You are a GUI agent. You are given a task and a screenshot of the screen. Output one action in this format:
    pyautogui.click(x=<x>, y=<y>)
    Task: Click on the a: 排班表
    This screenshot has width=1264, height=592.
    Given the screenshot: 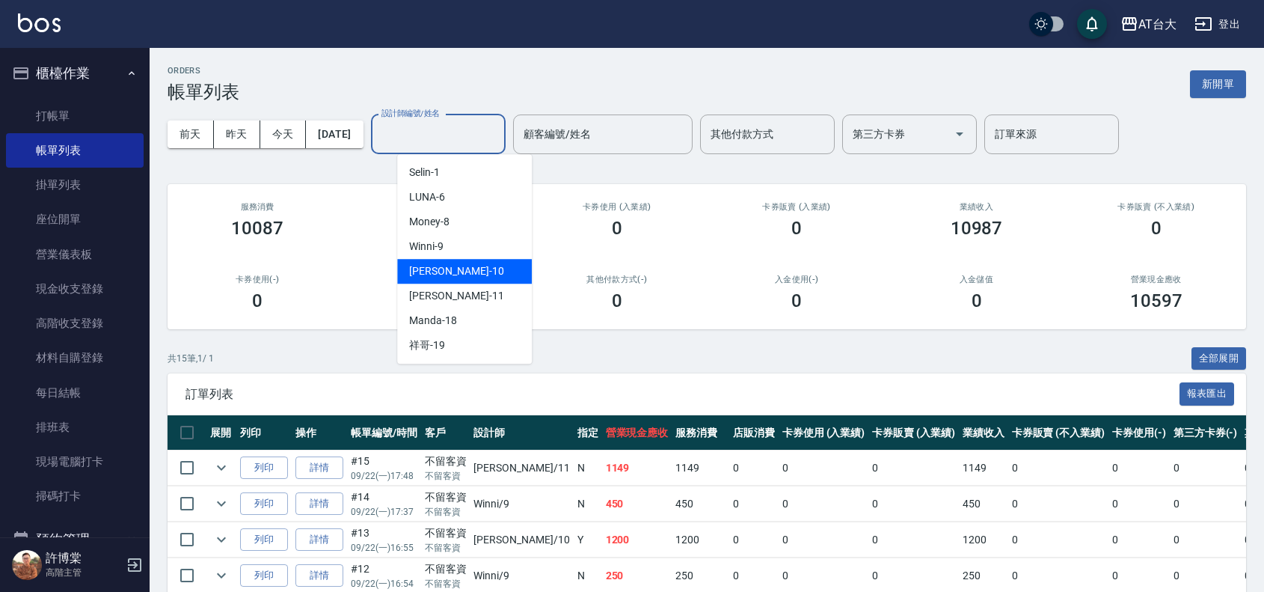 What is the action you would take?
    pyautogui.click(x=75, y=427)
    